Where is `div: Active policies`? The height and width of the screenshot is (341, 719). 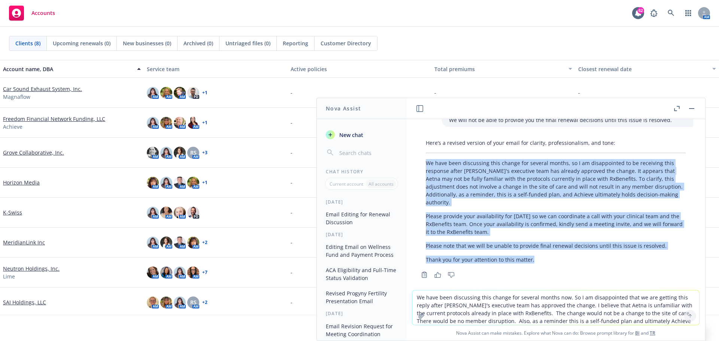 div: Active policies is located at coordinates (359, 69).